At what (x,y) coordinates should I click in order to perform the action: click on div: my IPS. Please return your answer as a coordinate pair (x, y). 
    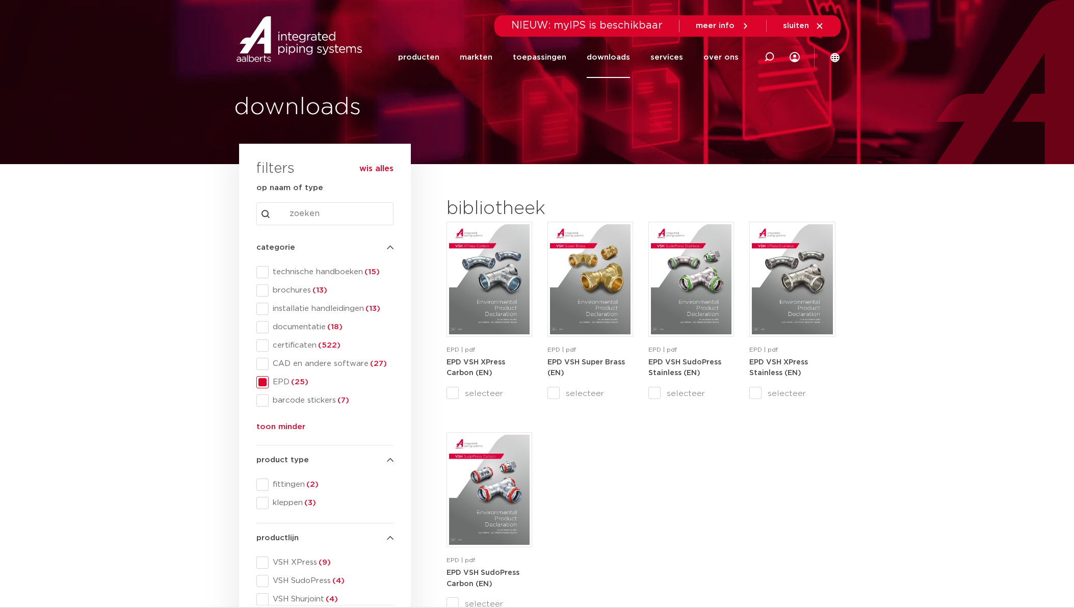
    Looking at the image, I should click on (795, 57).